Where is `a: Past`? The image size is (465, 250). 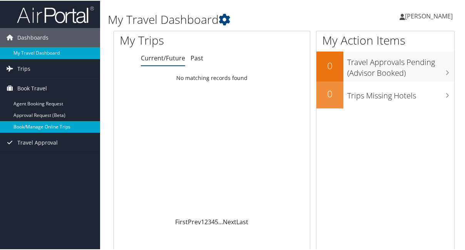 a: Past is located at coordinates (197, 57).